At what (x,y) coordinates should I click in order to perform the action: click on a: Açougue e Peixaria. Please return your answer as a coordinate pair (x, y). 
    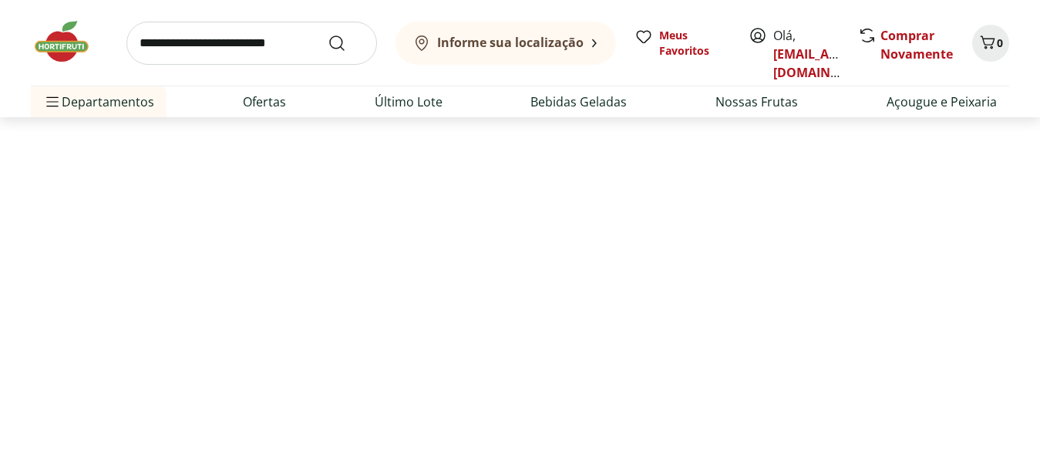
    Looking at the image, I should click on (941, 102).